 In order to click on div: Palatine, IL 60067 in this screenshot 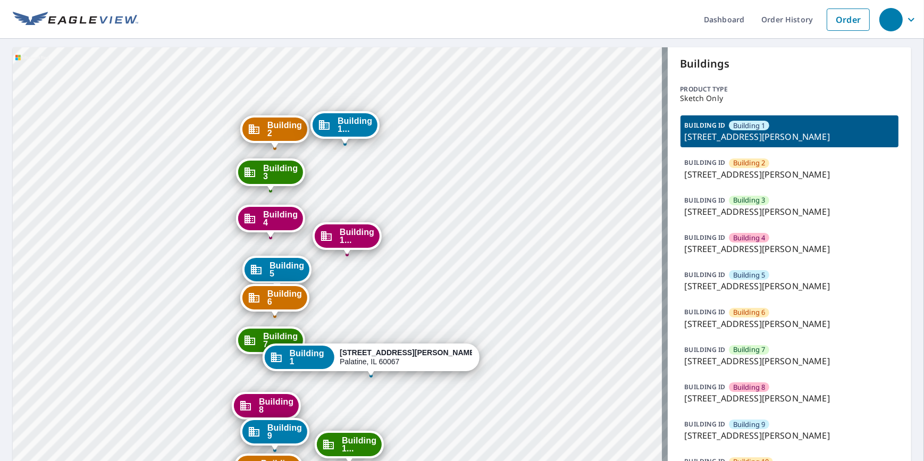, I will do `click(406, 357)`.